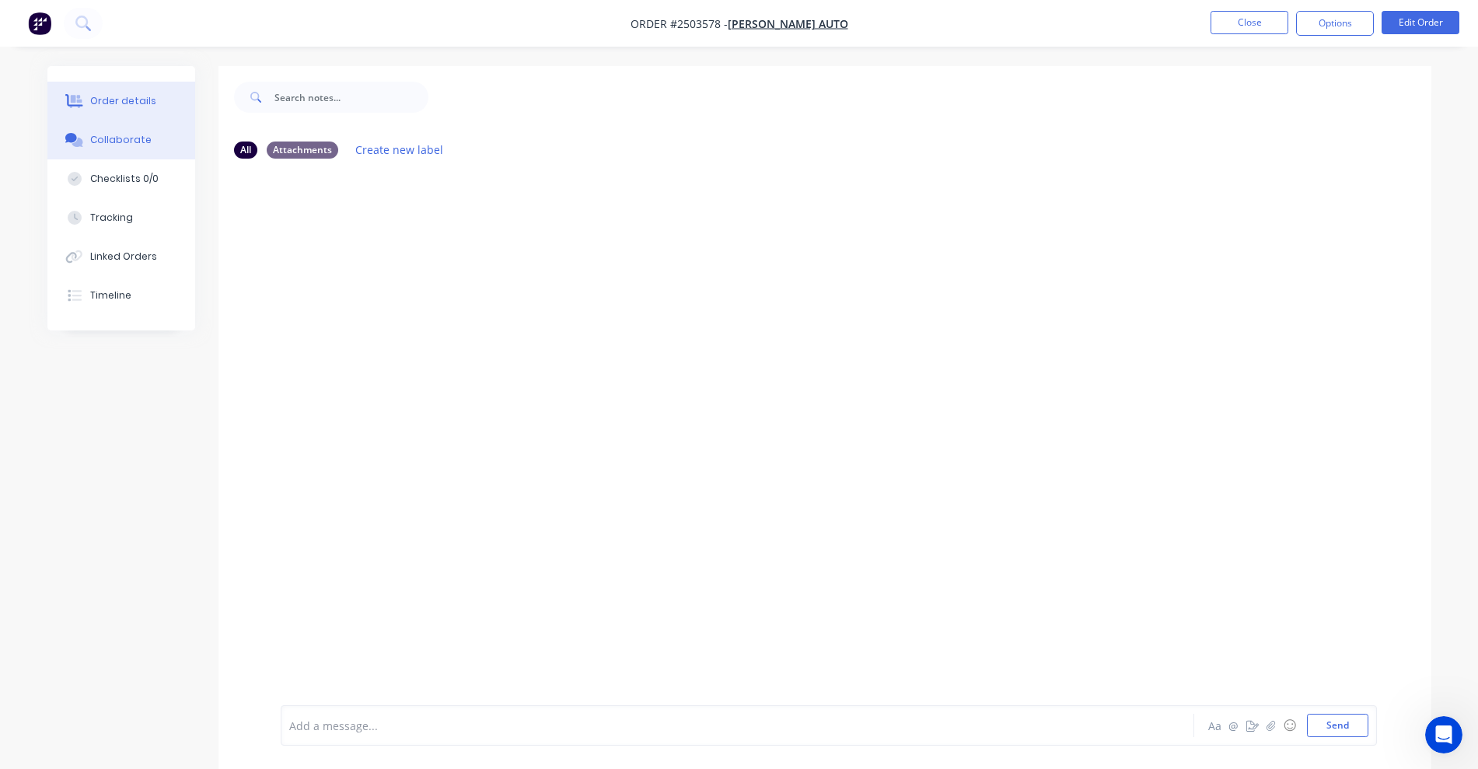 The image size is (1478, 769). I want to click on input: Search notes..., so click(352, 97).